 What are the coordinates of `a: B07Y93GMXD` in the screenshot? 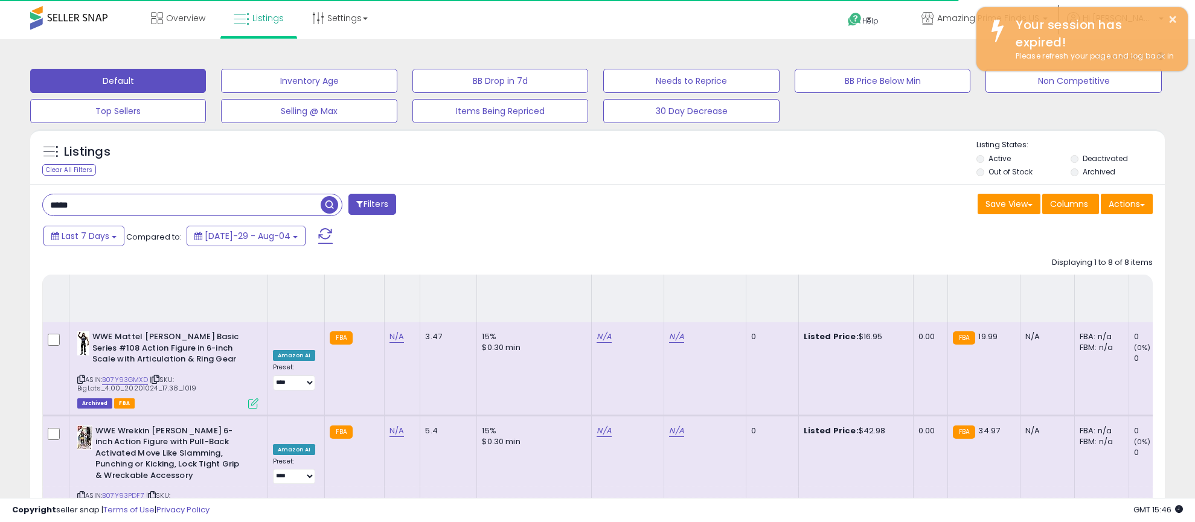 It's located at (125, 380).